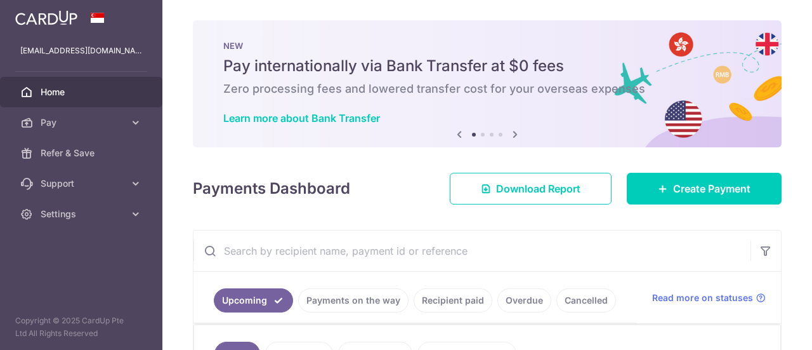 The image size is (812, 350). I want to click on span: Read more on statuses, so click(703, 298).